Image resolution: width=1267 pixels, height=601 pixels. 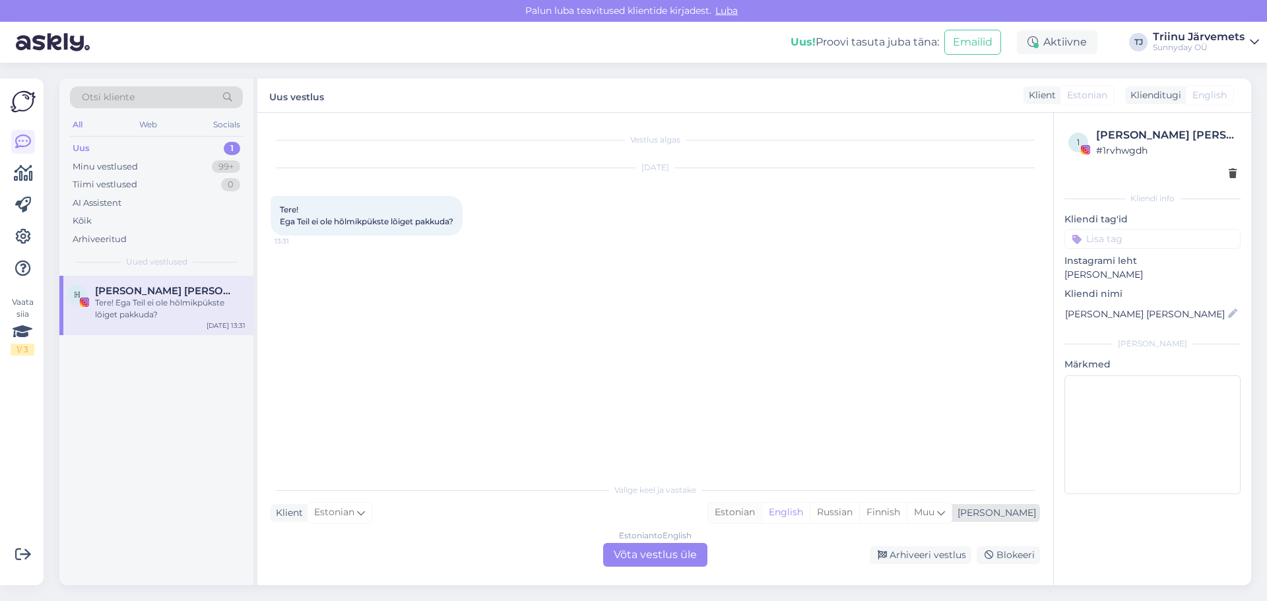 What do you see at coordinates (22, 326) in the screenshot?
I see `div: Vaata siia` at bounding box center [22, 326].